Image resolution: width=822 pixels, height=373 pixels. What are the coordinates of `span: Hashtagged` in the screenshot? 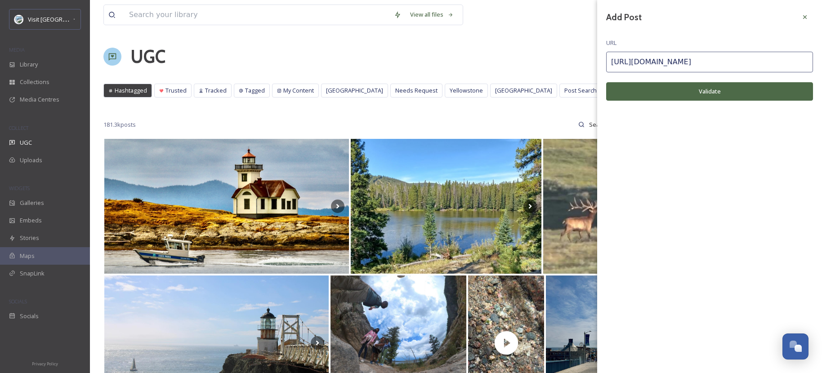 It's located at (131, 90).